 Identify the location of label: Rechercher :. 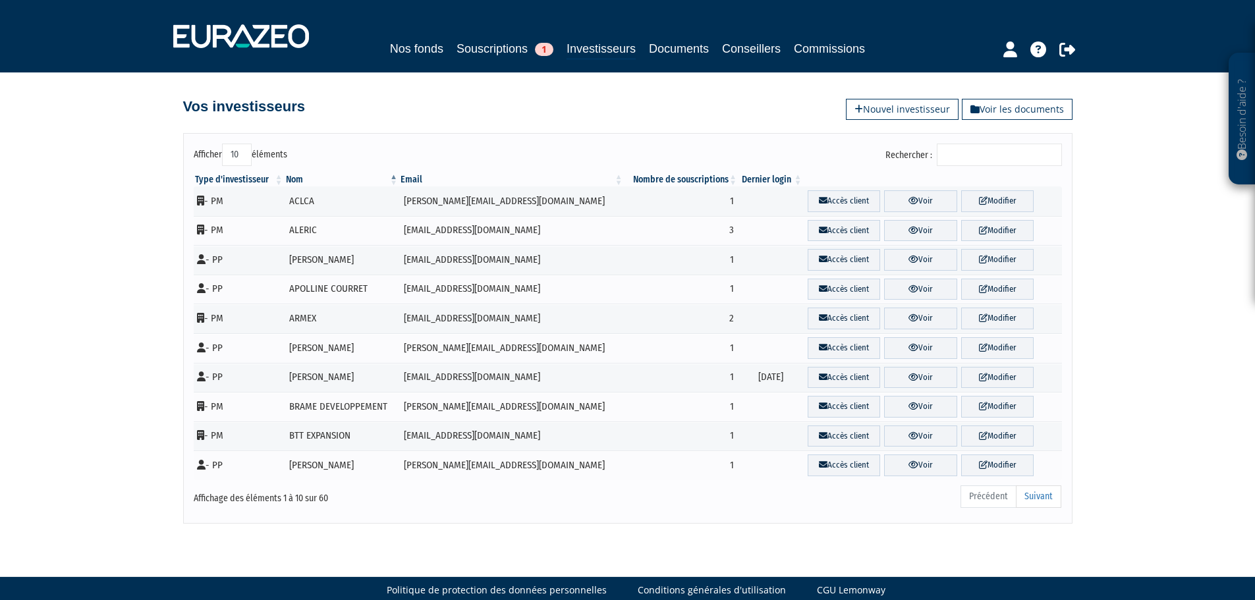
(974, 155).